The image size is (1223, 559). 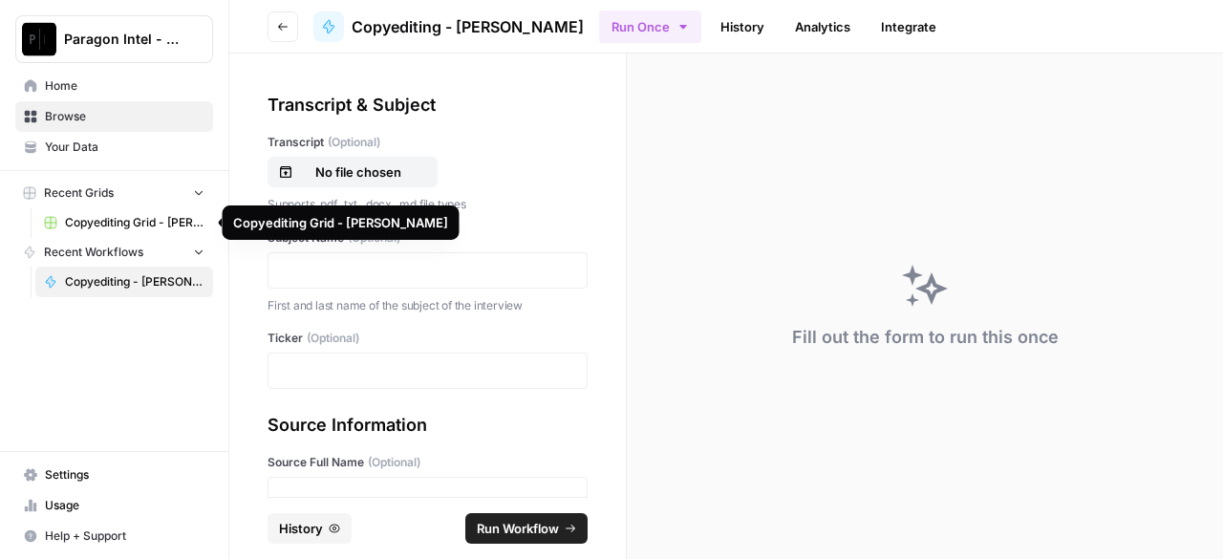 What do you see at coordinates (114, 86) in the screenshot?
I see `a: Home` at bounding box center [114, 86].